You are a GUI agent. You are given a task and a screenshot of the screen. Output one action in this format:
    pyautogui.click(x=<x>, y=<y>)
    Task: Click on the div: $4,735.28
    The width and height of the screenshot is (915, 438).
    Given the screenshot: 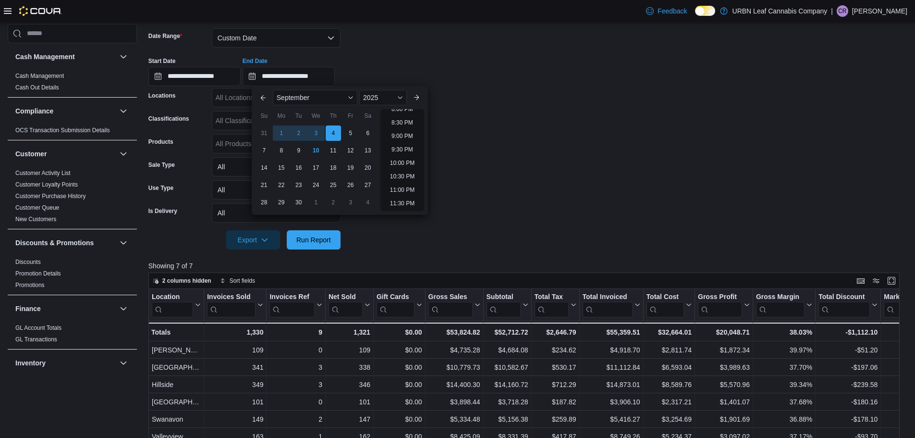 What is the action you would take?
    pyautogui.click(x=454, y=350)
    